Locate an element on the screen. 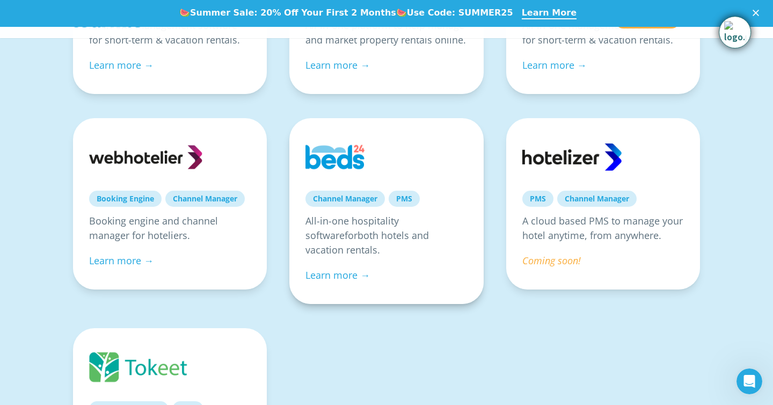  p: A cloud based PMS to manage your hotel anytime, from anywhere. is located at coordinates (603, 228).